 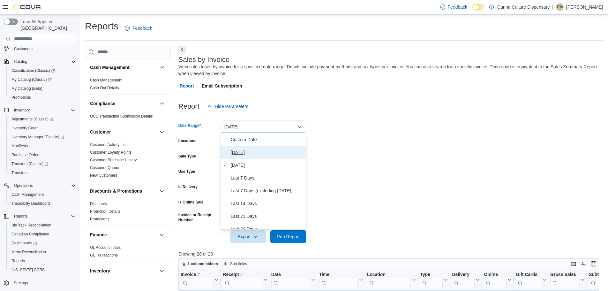 What do you see at coordinates (121, 116) in the screenshot?
I see `span: OCS Transaction Submission Details` at bounding box center [121, 116].